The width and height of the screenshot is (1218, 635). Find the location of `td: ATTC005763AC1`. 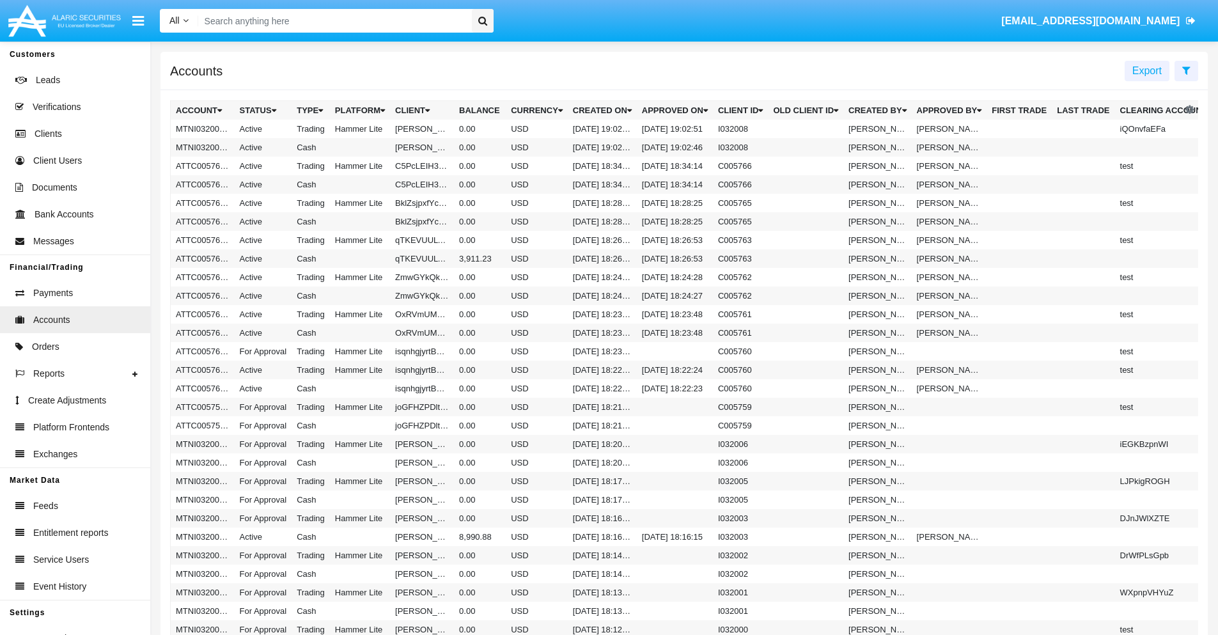

td: ATTC005763AC1 is located at coordinates (203, 258).